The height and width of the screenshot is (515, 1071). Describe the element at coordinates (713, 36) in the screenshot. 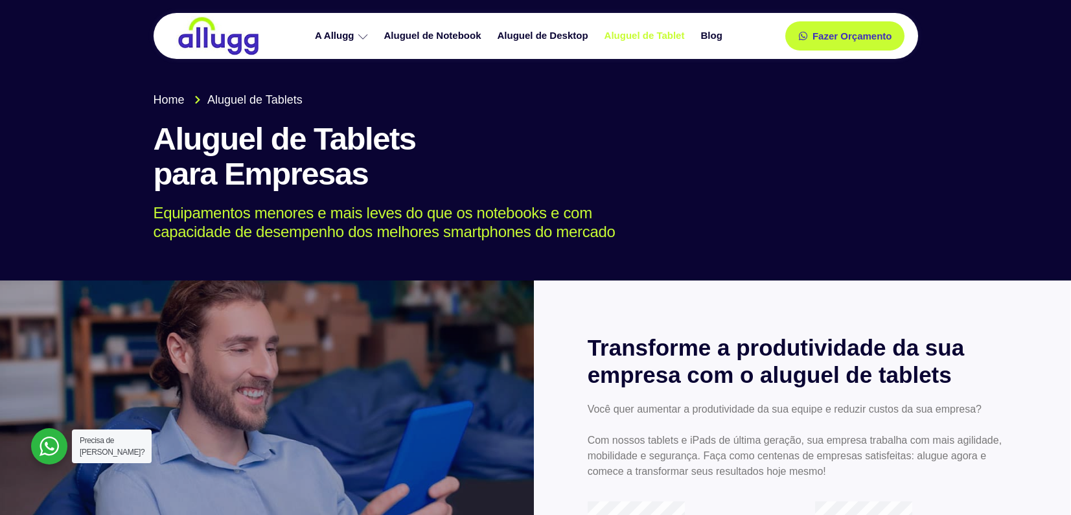

I see `a: Blog` at that location.